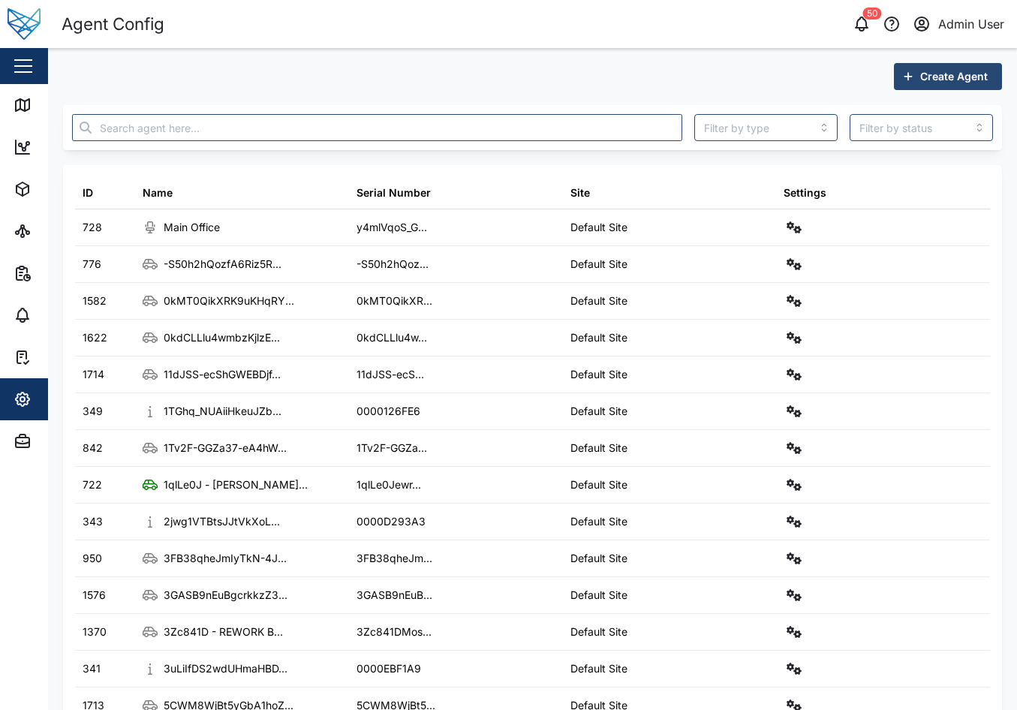 The width and height of the screenshot is (1017, 710). I want to click on div: 11dJSS-ecS..., so click(390, 375).